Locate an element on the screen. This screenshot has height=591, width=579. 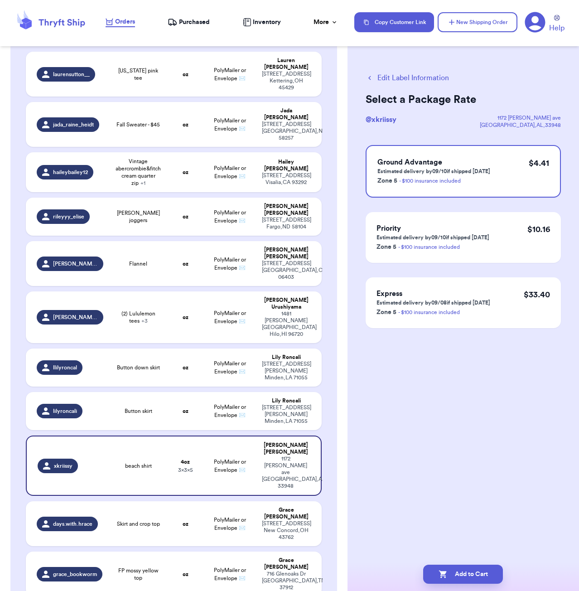
button: Edit Label Information is located at coordinates (408, 78).